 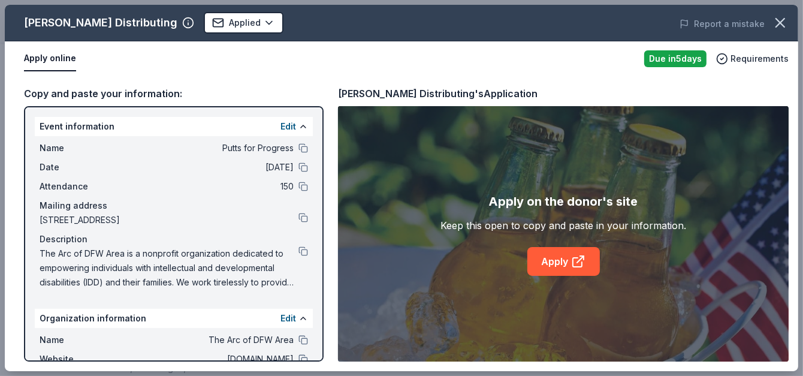 I want to click on a: Apply, so click(x=563, y=261).